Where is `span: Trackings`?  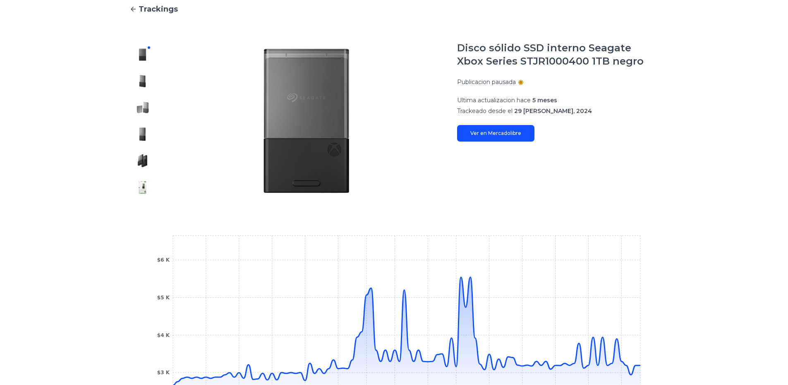
span: Trackings is located at coordinates (158, 9).